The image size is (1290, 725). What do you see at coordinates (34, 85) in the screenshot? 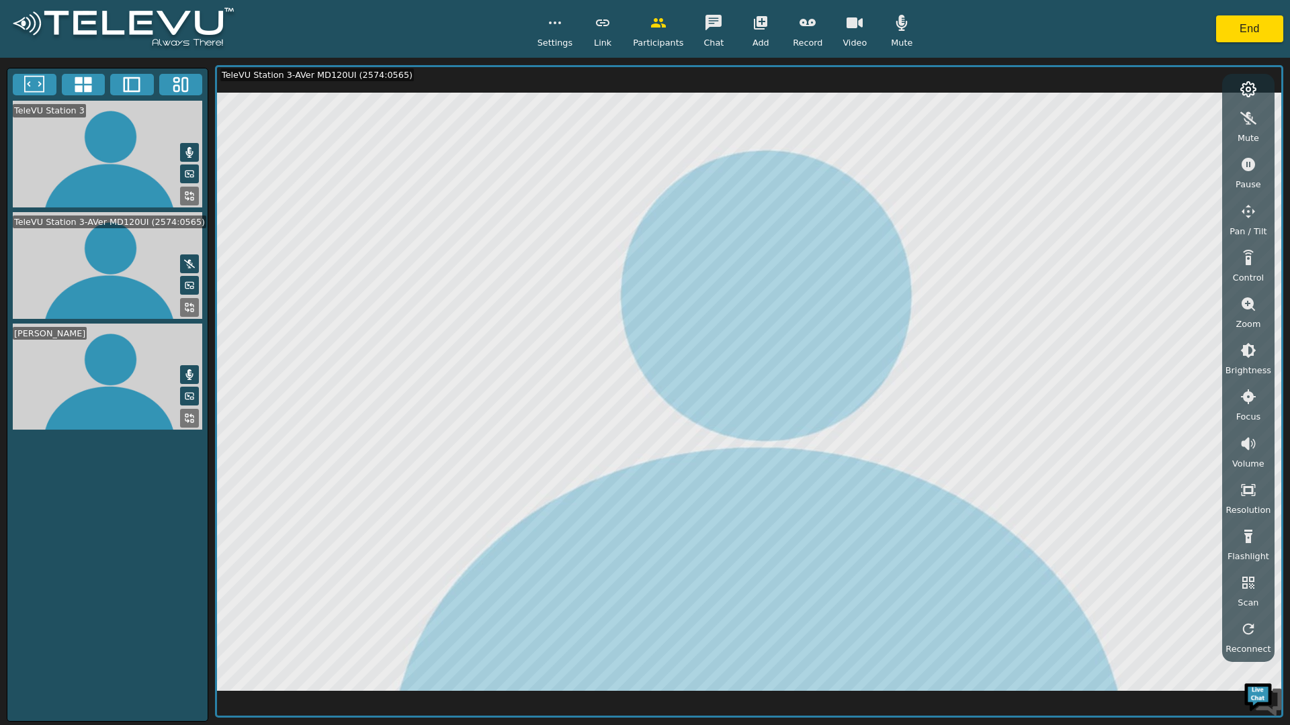
I see `button: Fullscreen` at bounding box center [34, 85].